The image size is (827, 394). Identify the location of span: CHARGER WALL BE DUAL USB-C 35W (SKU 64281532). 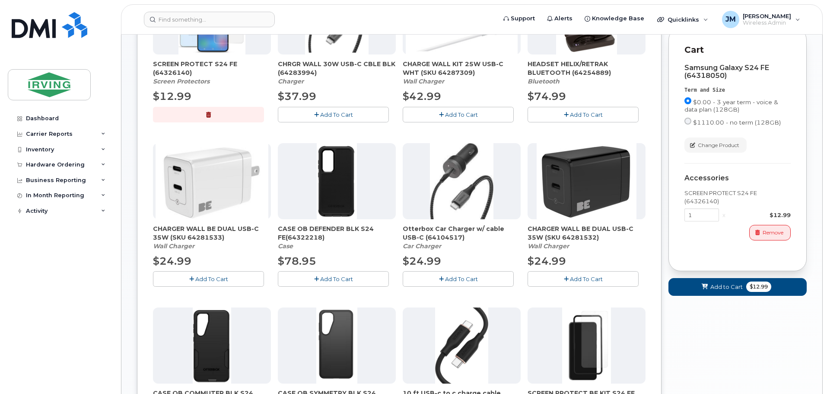
(587, 233).